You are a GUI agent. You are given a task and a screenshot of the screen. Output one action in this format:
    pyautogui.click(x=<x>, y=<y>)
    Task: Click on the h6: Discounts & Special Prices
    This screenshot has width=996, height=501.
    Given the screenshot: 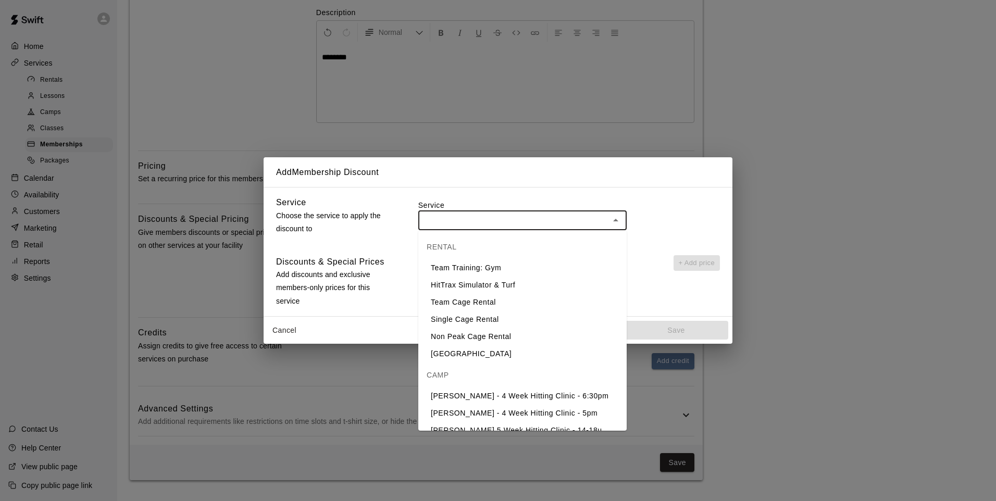 What is the action you would take?
    pyautogui.click(x=330, y=262)
    